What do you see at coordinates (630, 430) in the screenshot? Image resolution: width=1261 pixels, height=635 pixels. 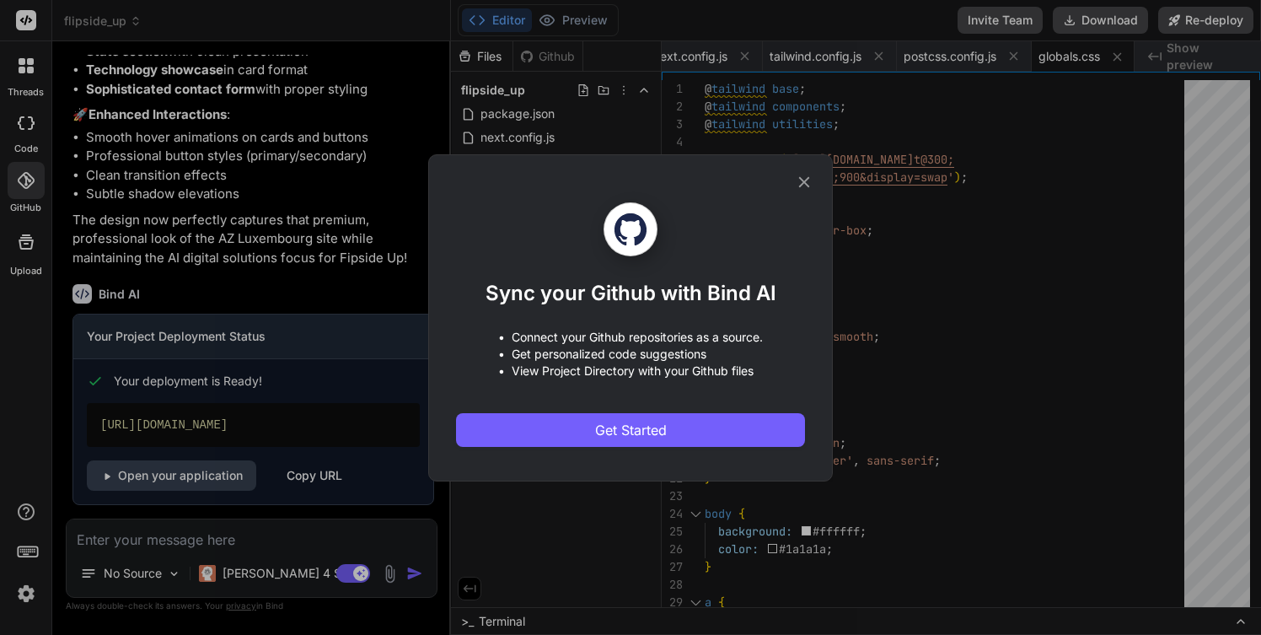 I see `span: Get Started` at bounding box center [630, 430].